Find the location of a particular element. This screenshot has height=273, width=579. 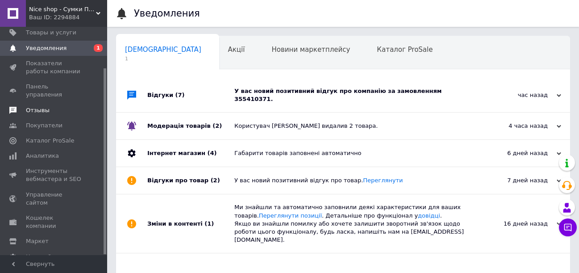

button: Чат с покупателем is located at coordinates (568, 227).